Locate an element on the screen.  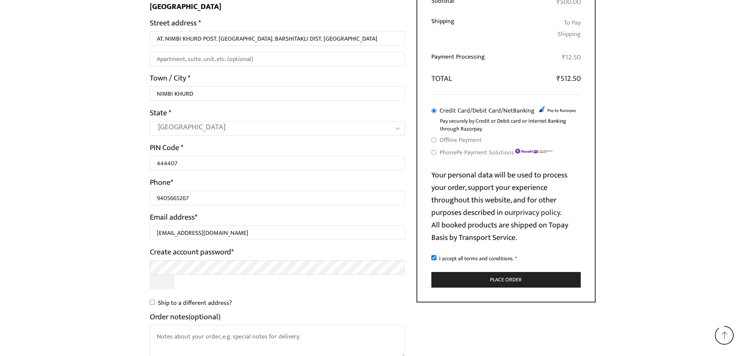
abbr: required is located at coordinates (516, 258).